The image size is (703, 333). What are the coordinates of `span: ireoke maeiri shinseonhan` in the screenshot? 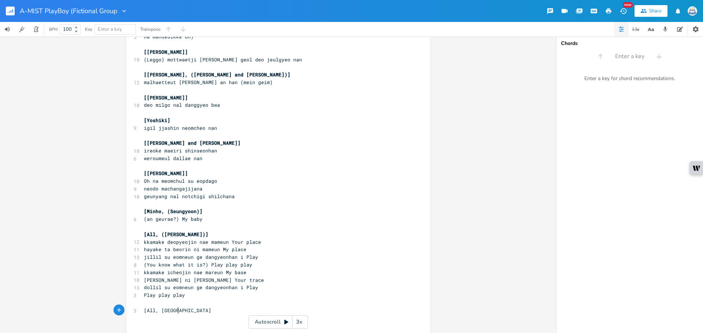 It's located at (180, 151).